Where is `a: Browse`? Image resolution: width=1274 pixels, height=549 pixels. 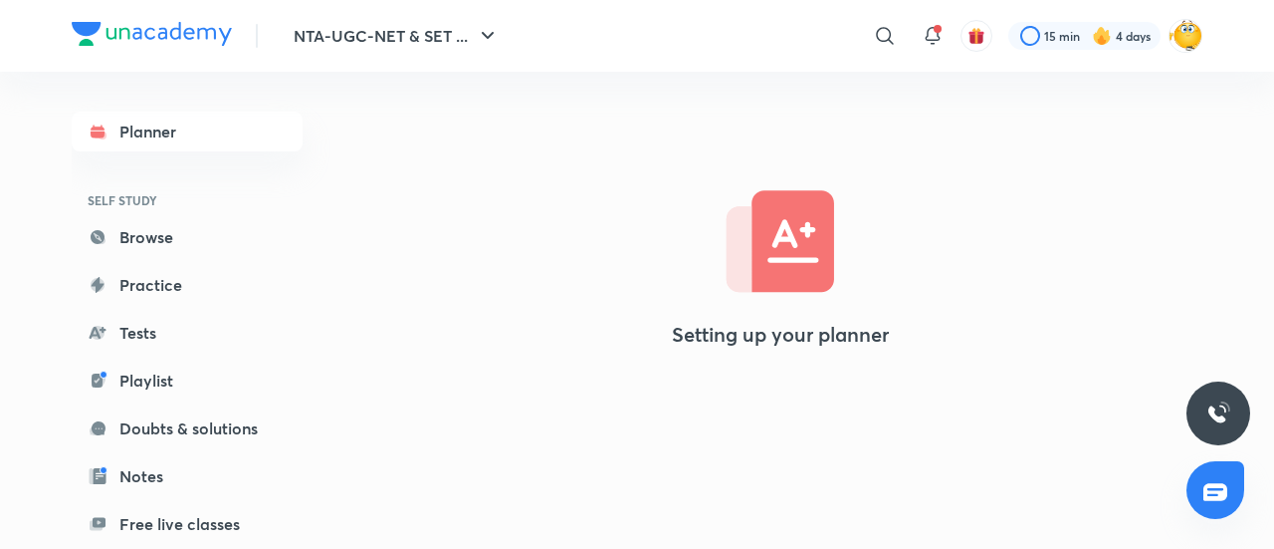
a: Browse is located at coordinates (187, 237).